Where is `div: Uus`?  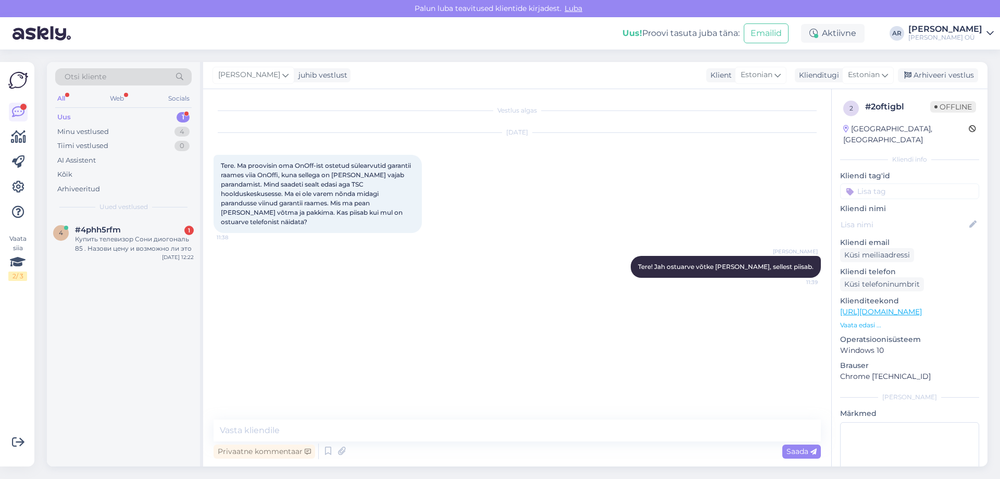
div: Uus is located at coordinates (64, 117).